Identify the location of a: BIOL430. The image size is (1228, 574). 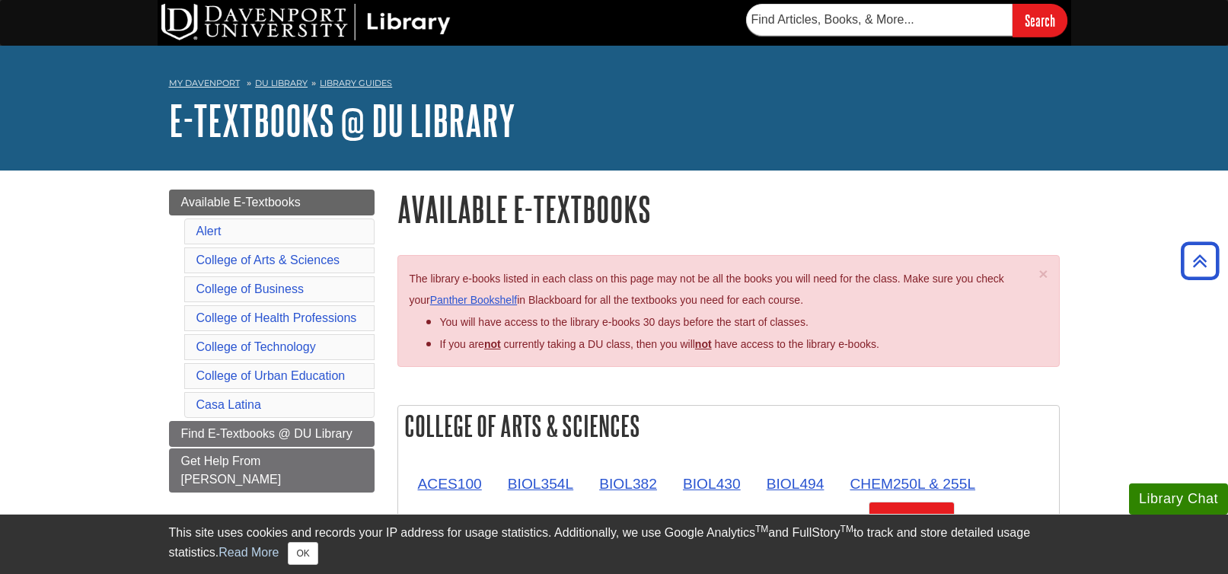
(712, 483).